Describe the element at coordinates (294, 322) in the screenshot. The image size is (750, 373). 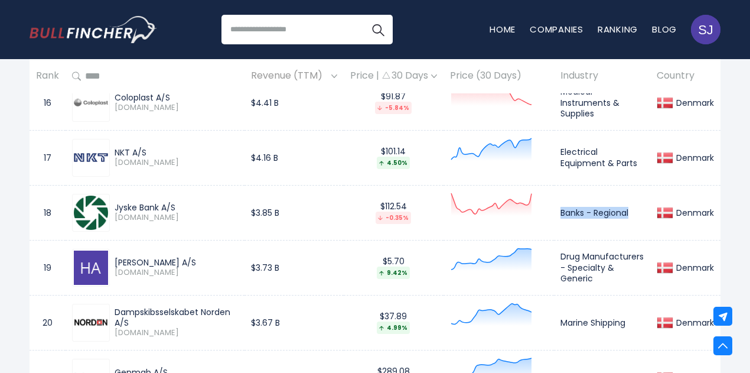
I see `td: $3.67 B` at that location.